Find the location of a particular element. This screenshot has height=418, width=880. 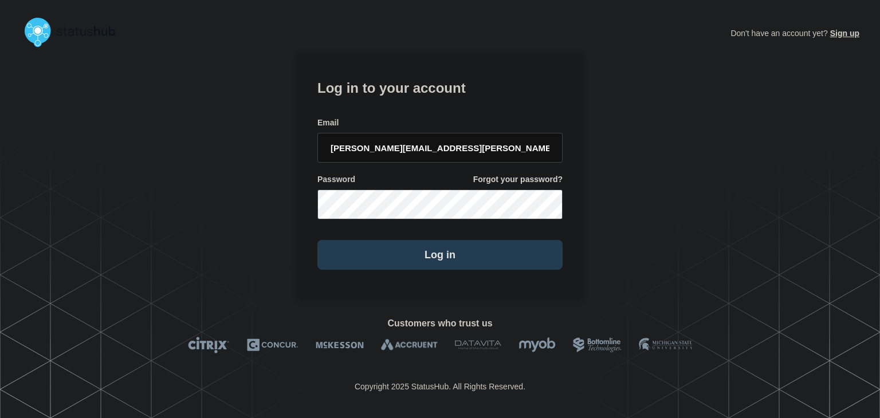

span: Password is located at coordinates (336, 179).